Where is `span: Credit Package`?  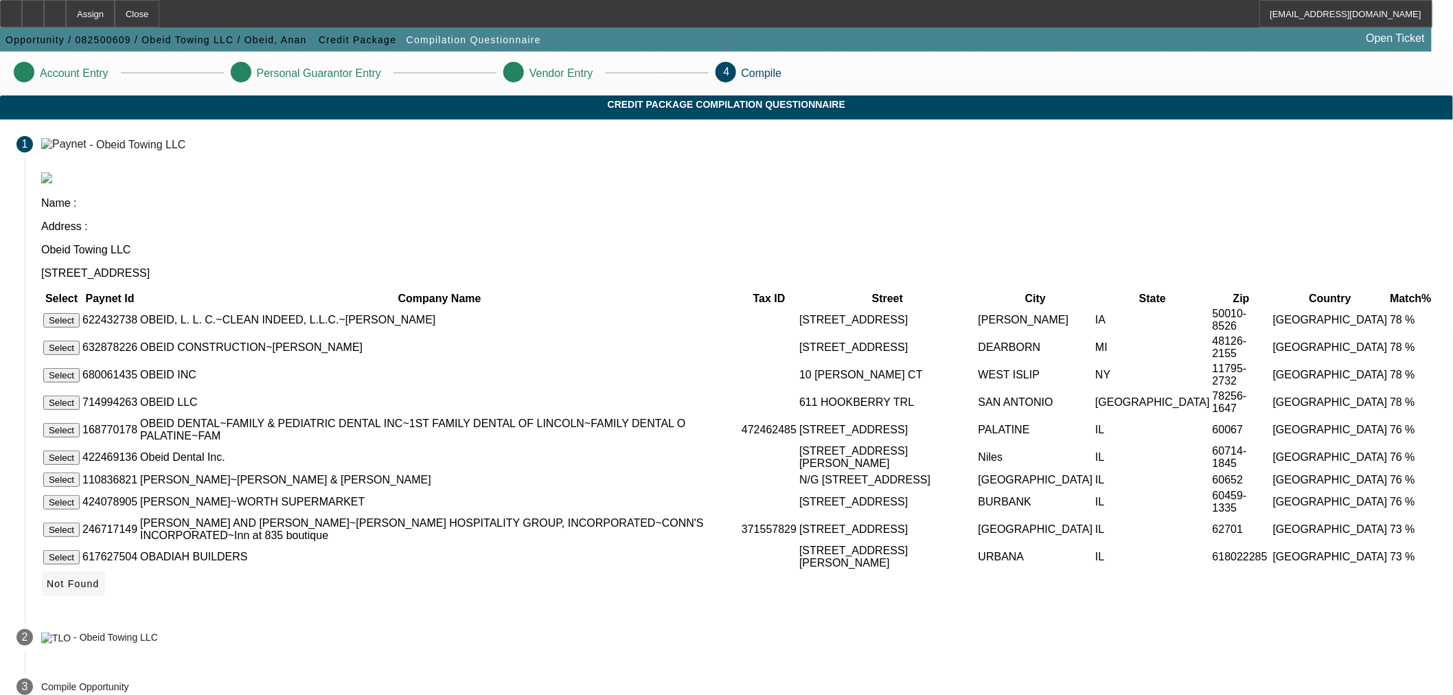
span: Credit Package is located at coordinates (357, 40).